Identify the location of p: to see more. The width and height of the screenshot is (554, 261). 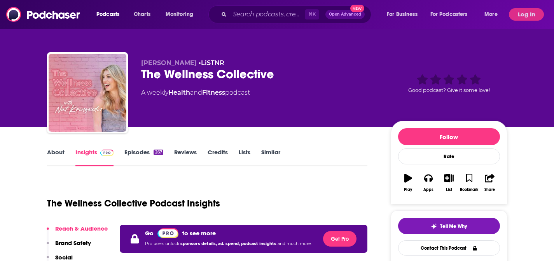
(199, 233).